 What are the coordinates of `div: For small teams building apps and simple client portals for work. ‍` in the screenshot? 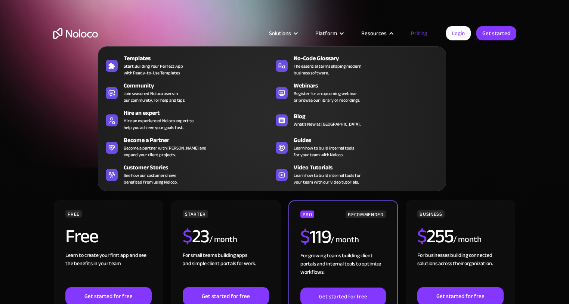 It's located at (226, 269).